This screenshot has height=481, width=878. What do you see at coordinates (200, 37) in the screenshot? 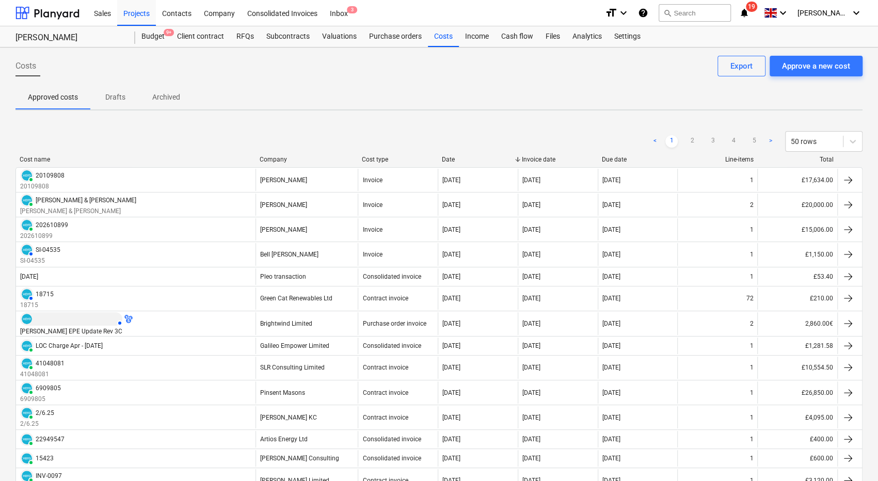
I see `div: Client contract` at bounding box center [200, 37].